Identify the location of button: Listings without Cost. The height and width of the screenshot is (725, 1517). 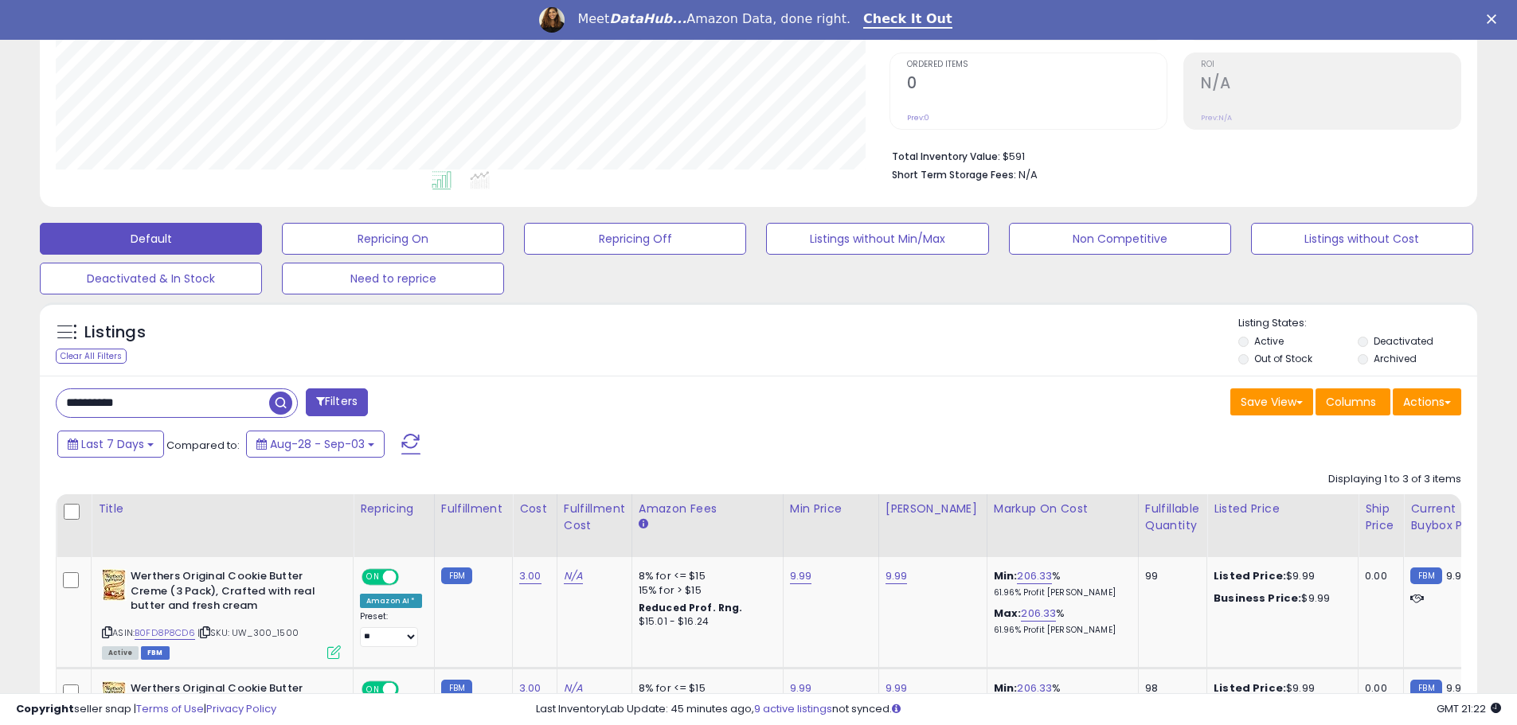
(1362, 239).